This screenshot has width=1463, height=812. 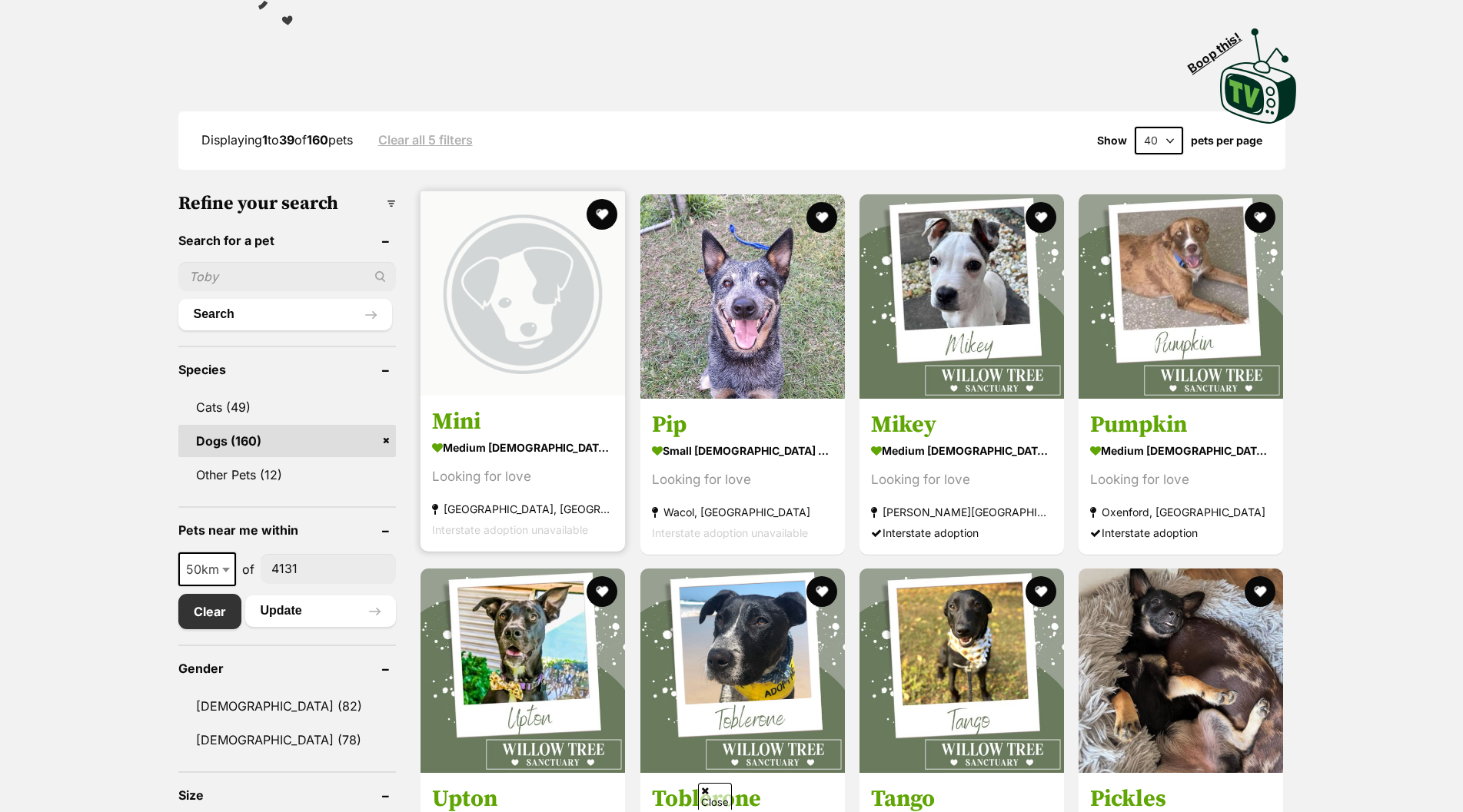 What do you see at coordinates (287, 795) in the screenshot?
I see `header: Size` at bounding box center [287, 795].